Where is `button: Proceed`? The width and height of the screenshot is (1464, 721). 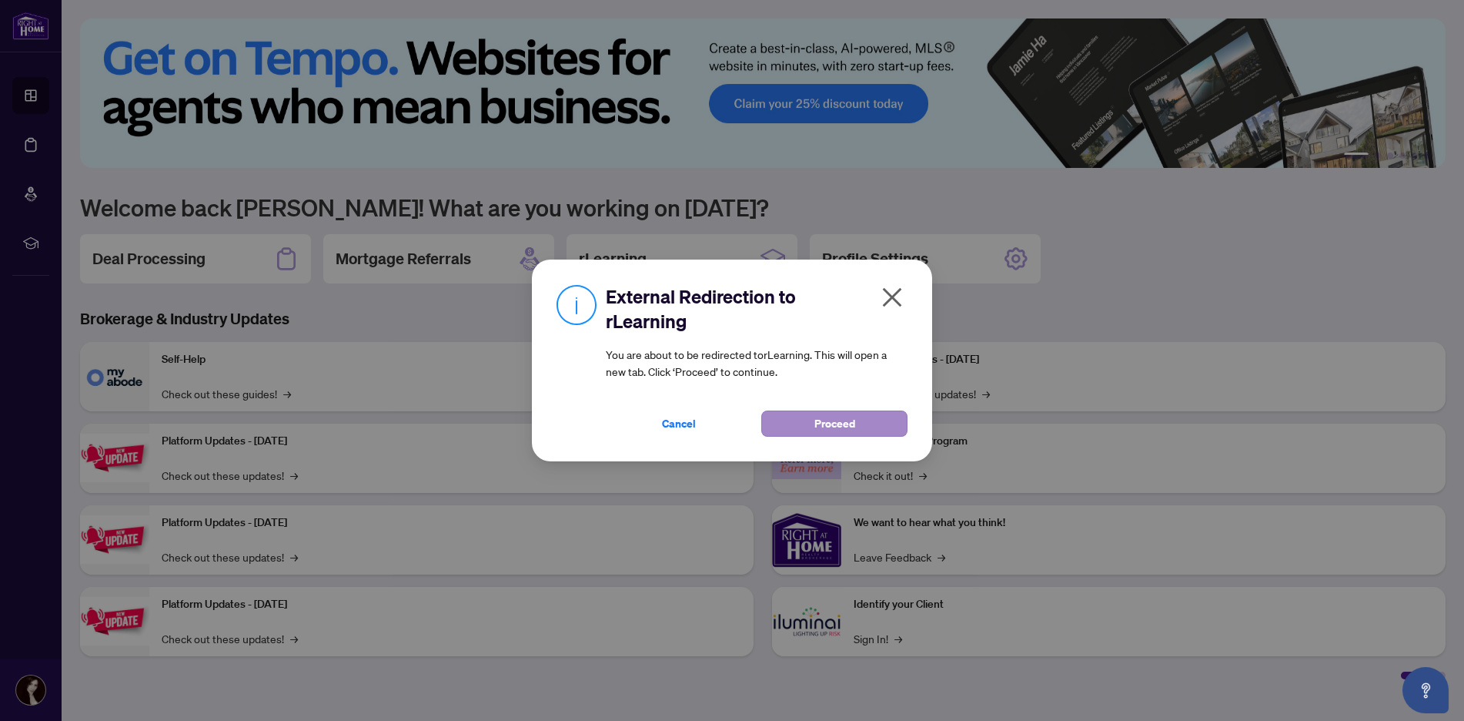
button: Proceed is located at coordinates (834, 423).